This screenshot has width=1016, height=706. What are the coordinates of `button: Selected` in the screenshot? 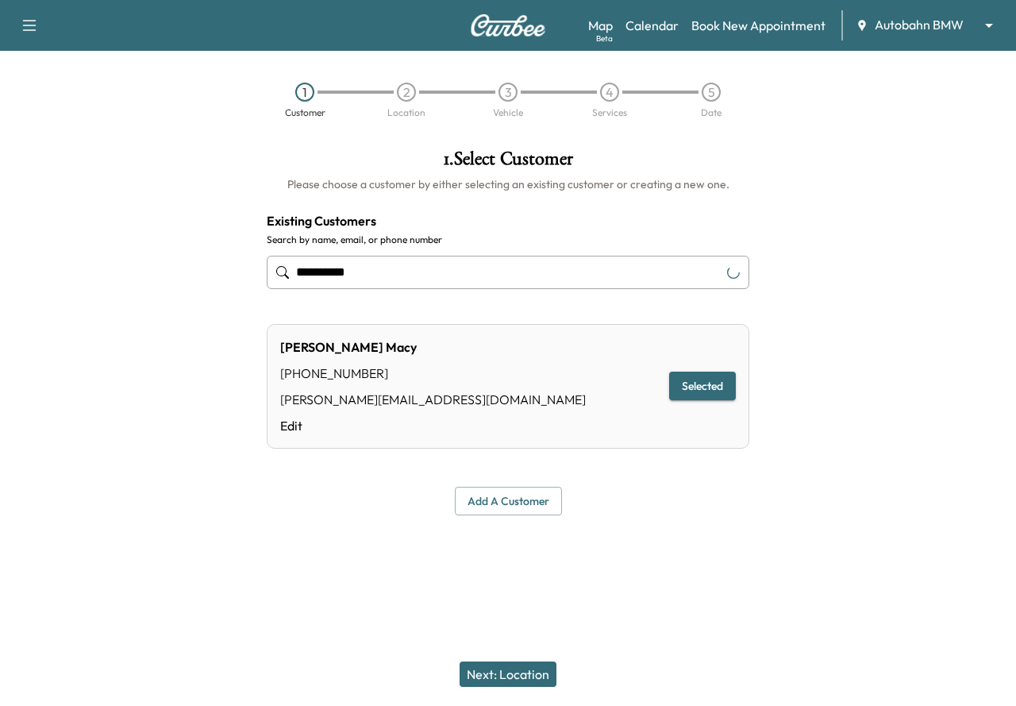 It's located at (702, 386).